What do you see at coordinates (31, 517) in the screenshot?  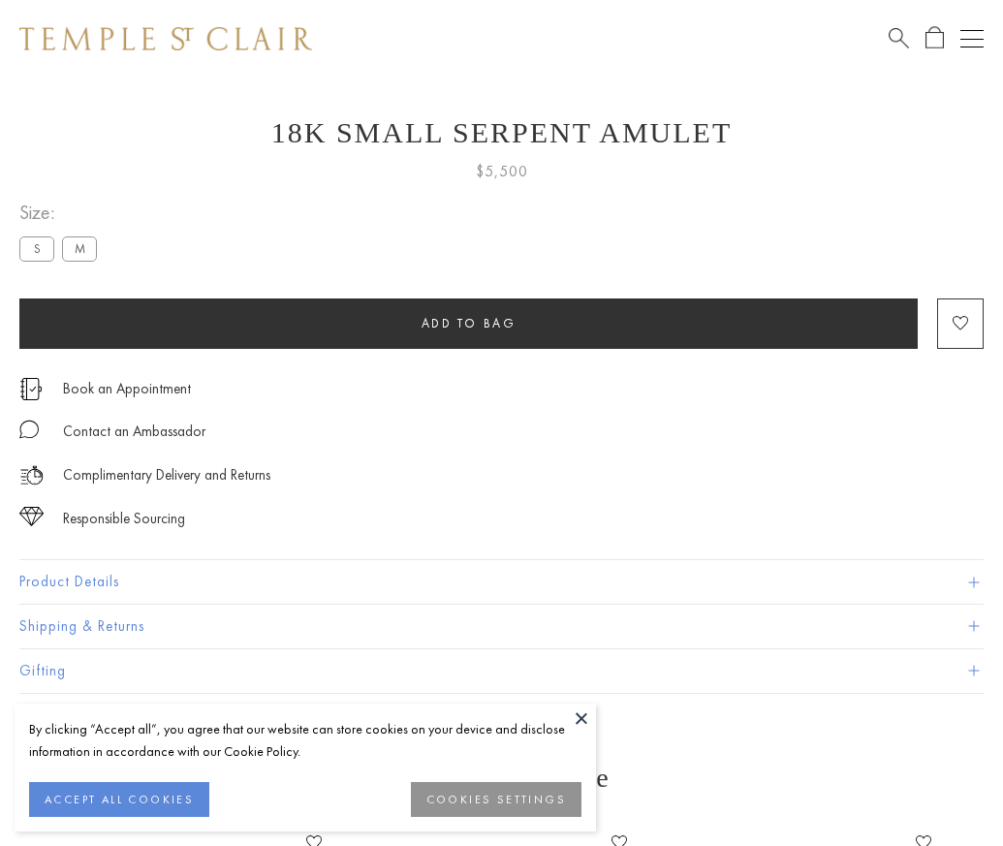 I see `img: icon_sourcing.svg` at bounding box center [31, 517].